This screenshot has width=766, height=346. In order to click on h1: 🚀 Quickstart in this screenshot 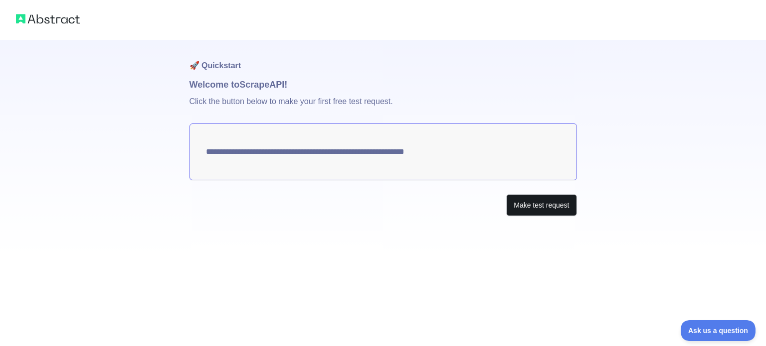, I will do `click(383, 59)`.